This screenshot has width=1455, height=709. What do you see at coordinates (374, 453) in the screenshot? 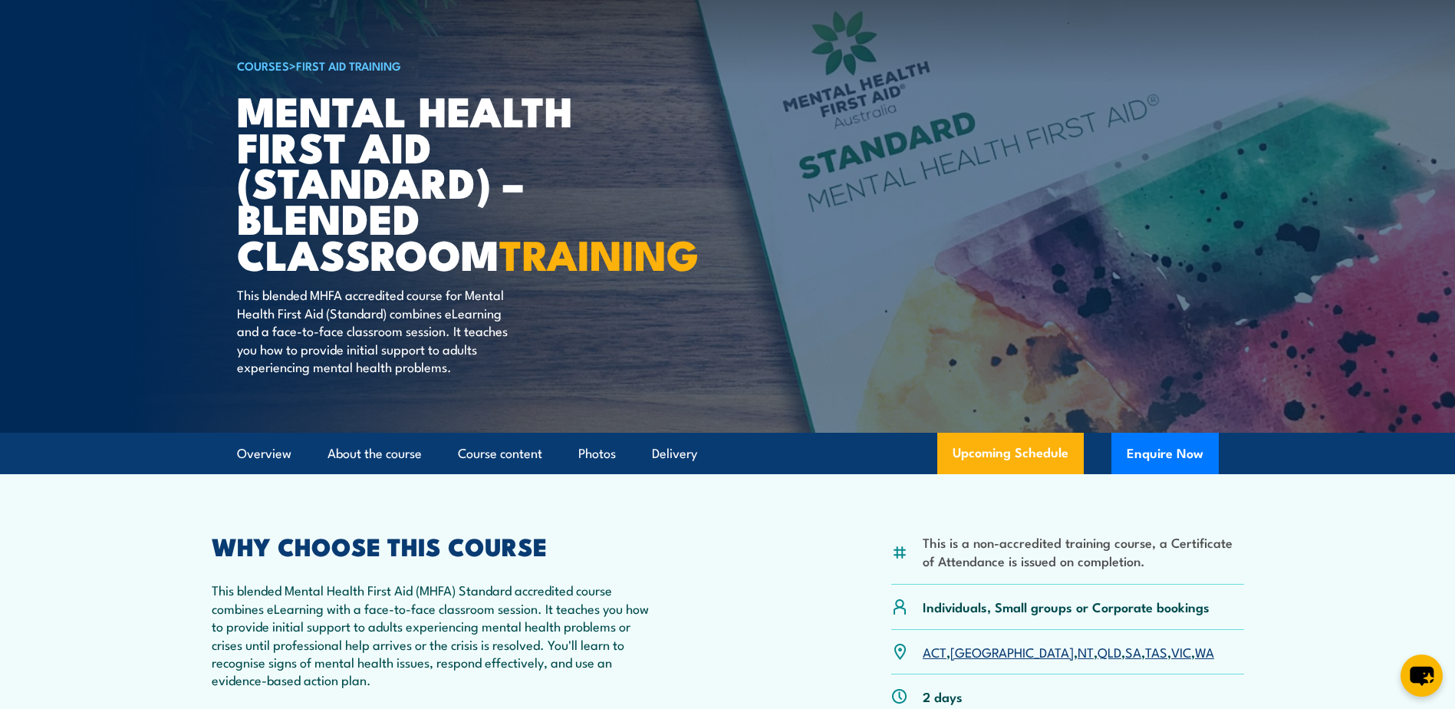
I see `a: About the course` at bounding box center [374, 453].